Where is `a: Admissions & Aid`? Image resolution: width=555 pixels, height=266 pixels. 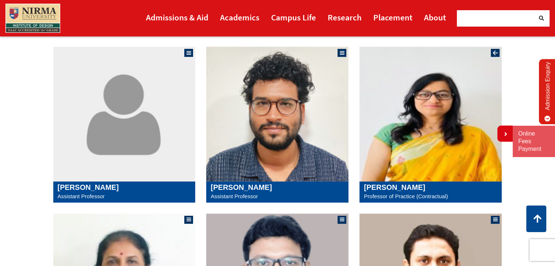 a: Admissions & Aid is located at coordinates (177, 17).